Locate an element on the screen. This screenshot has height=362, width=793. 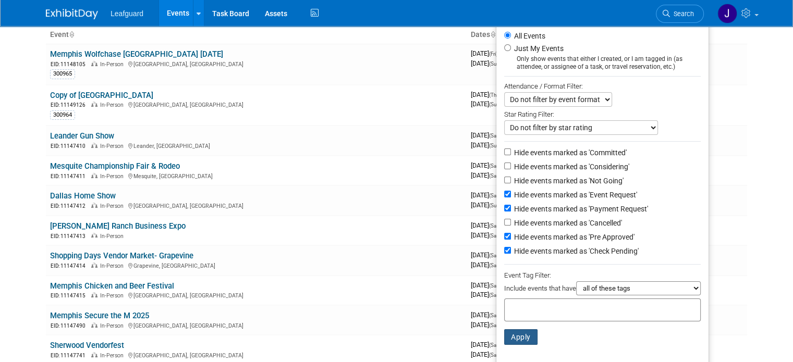
span: EID: 11147410 is located at coordinates (70, 146).